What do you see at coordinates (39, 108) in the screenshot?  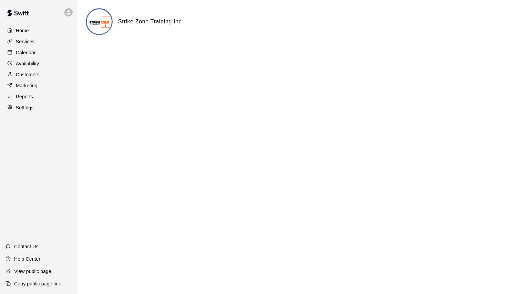 I see `div: Settings` at bounding box center [39, 108].